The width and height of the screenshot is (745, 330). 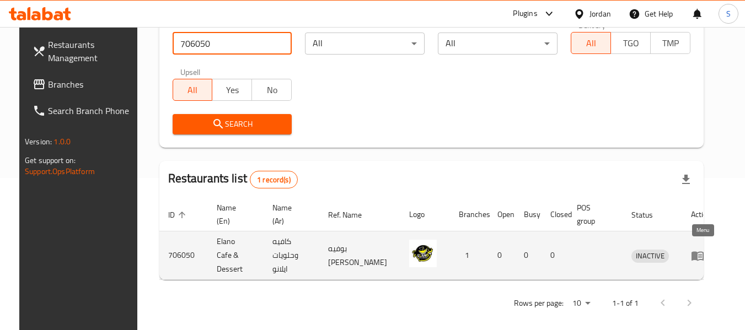 I want to click on p: 1-1 of 1, so click(x=625, y=303).